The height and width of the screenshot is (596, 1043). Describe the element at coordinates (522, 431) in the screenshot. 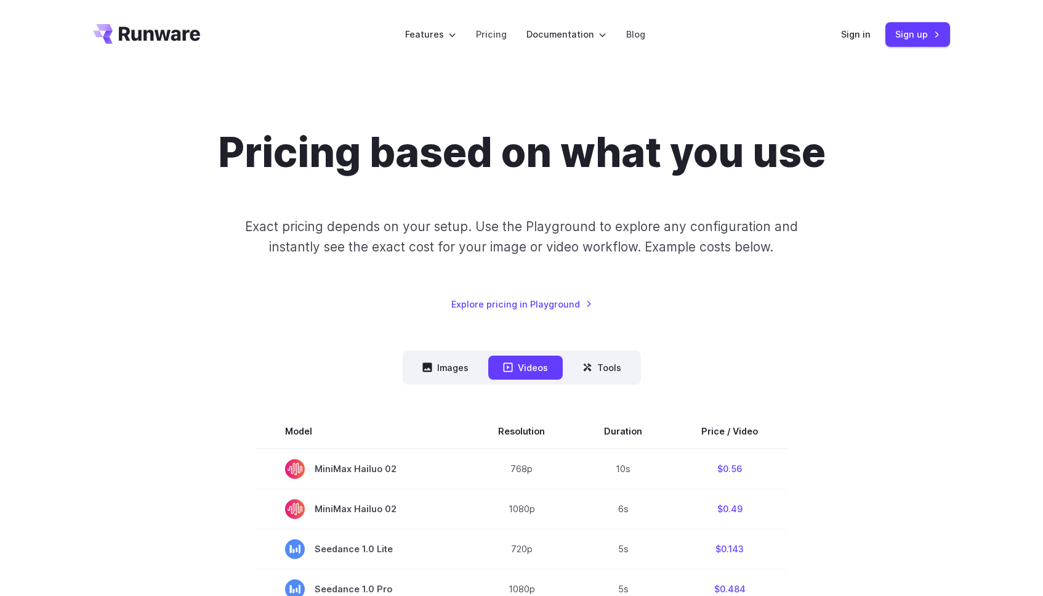

I see `th: Resolution` at that location.